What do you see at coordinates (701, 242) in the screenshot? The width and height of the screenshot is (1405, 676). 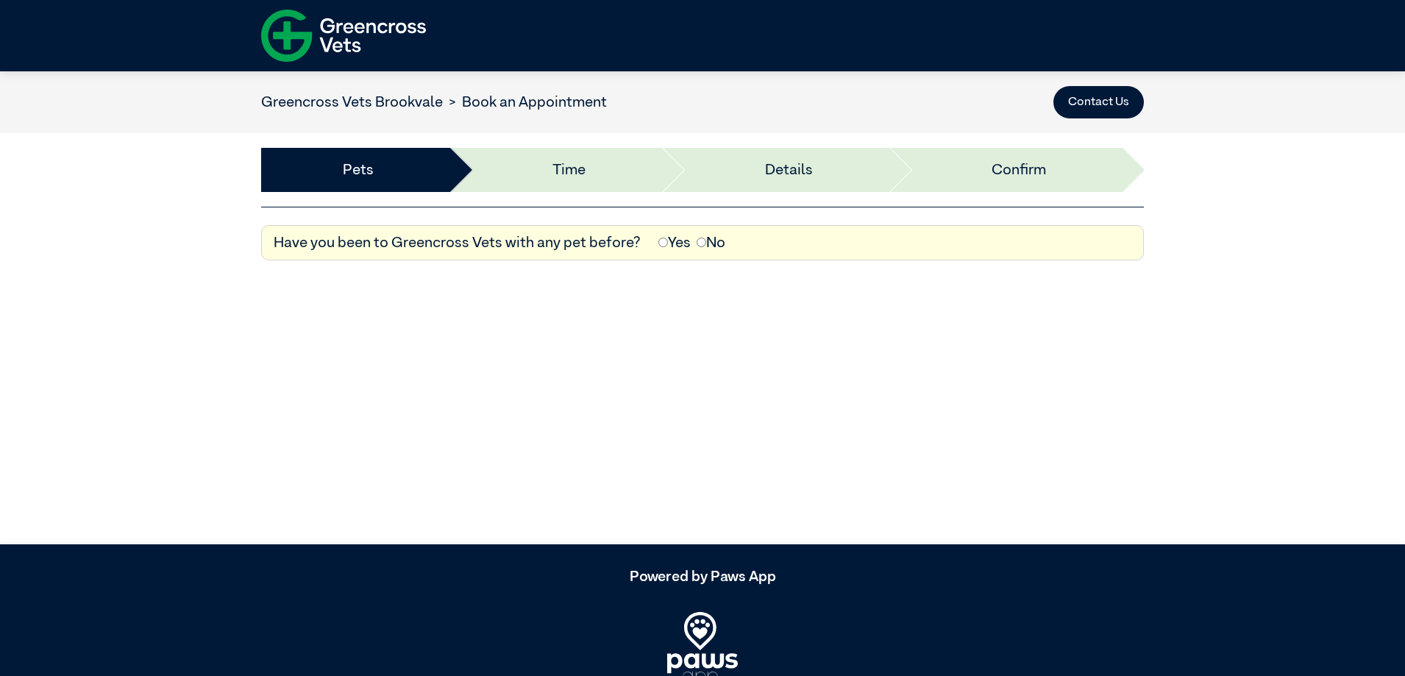 I see `input: No` at bounding box center [701, 242].